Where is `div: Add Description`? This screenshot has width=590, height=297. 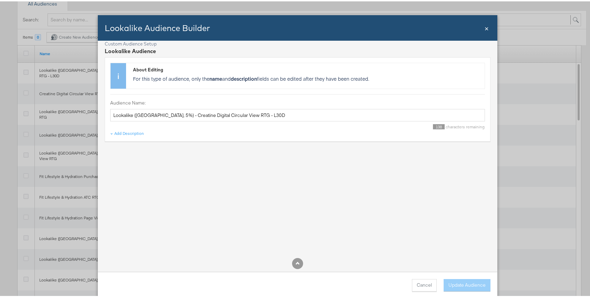
div: Add Description is located at coordinates (129, 132).